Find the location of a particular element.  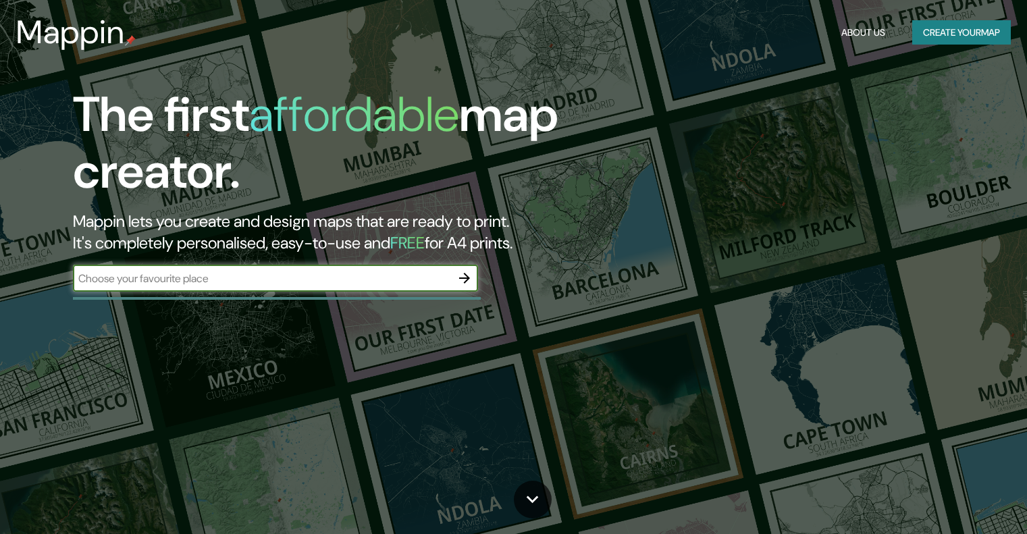

button: Create yourmap is located at coordinates (962, 32).